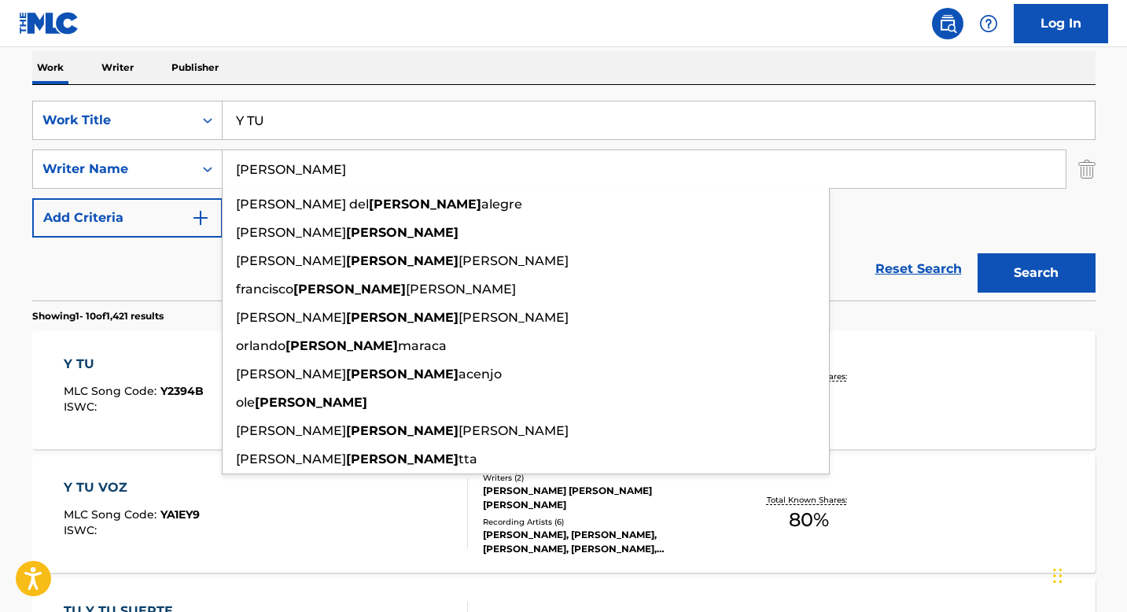  What do you see at coordinates (131, 488) in the screenshot?
I see `div: Y TU VOZ` at bounding box center [131, 488].